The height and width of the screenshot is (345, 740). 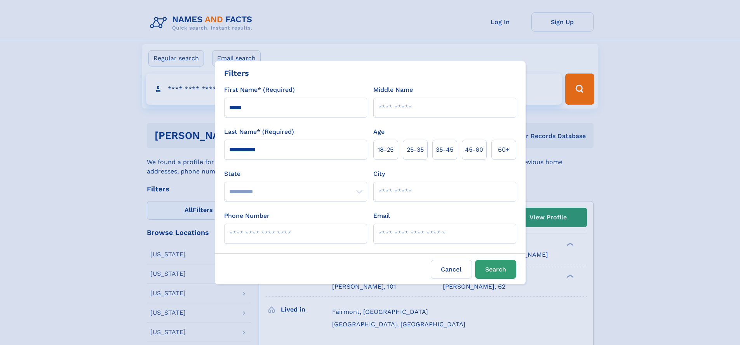 What do you see at coordinates (296, 174) in the screenshot?
I see `label: State` at bounding box center [296, 174].